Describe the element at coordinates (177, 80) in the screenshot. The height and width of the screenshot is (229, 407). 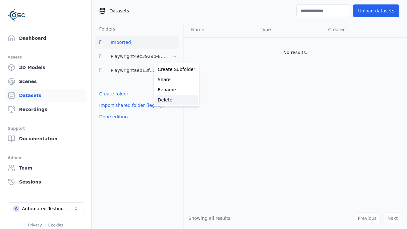
I see `a: Share` at that location.